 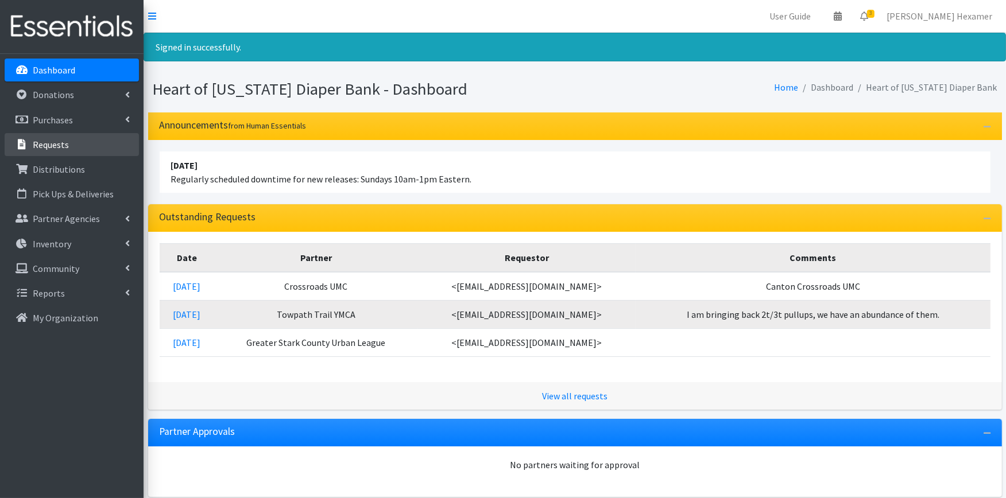 What do you see at coordinates (72, 269) in the screenshot?
I see `a: Community` at bounding box center [72, 269].